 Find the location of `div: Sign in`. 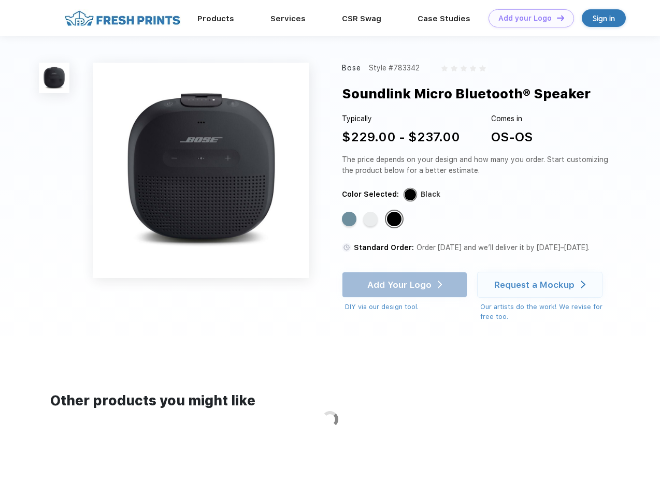

div: Sign in is located at coordinates (604, 18).